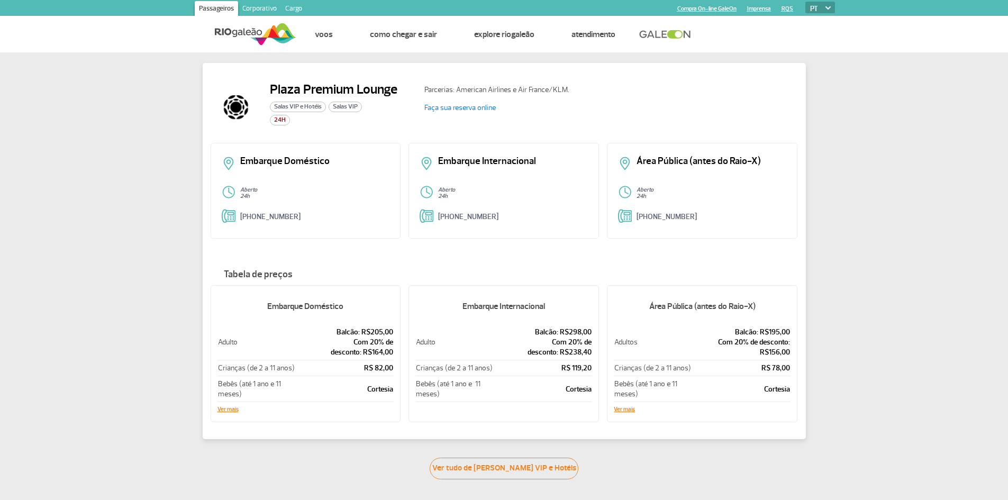  I want to click on a: Compra On-line GaleOn, so click(707, 8).